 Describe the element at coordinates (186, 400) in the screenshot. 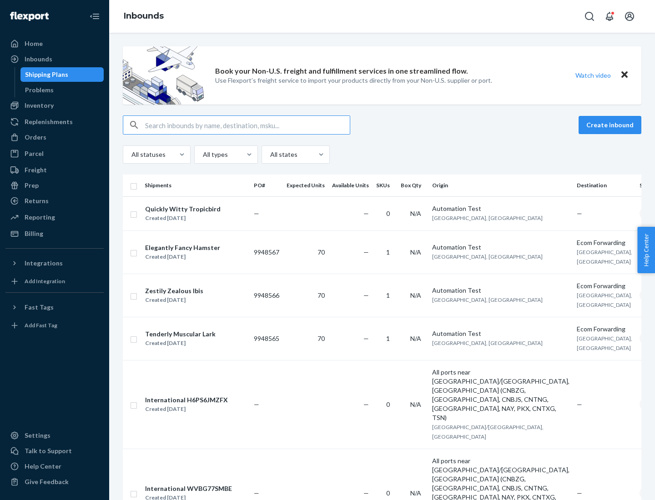

I see `div: International H6PS6JMZFX` at that location.